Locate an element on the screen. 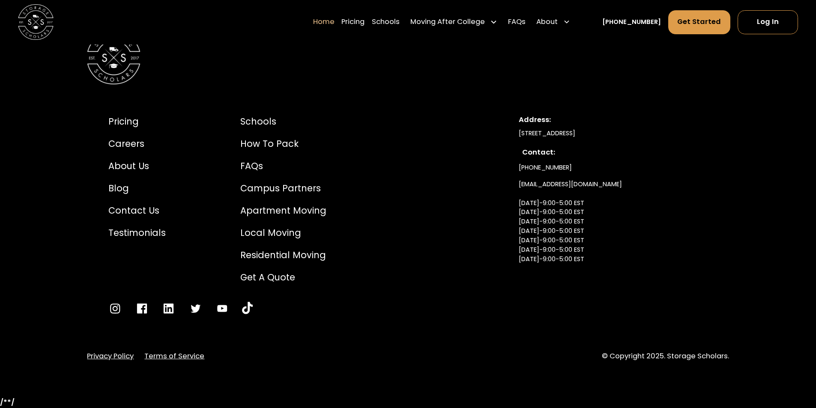 The height and width of the screenshot is (408, 816). a: Go to Twitter is located at coordinates (195, 308).